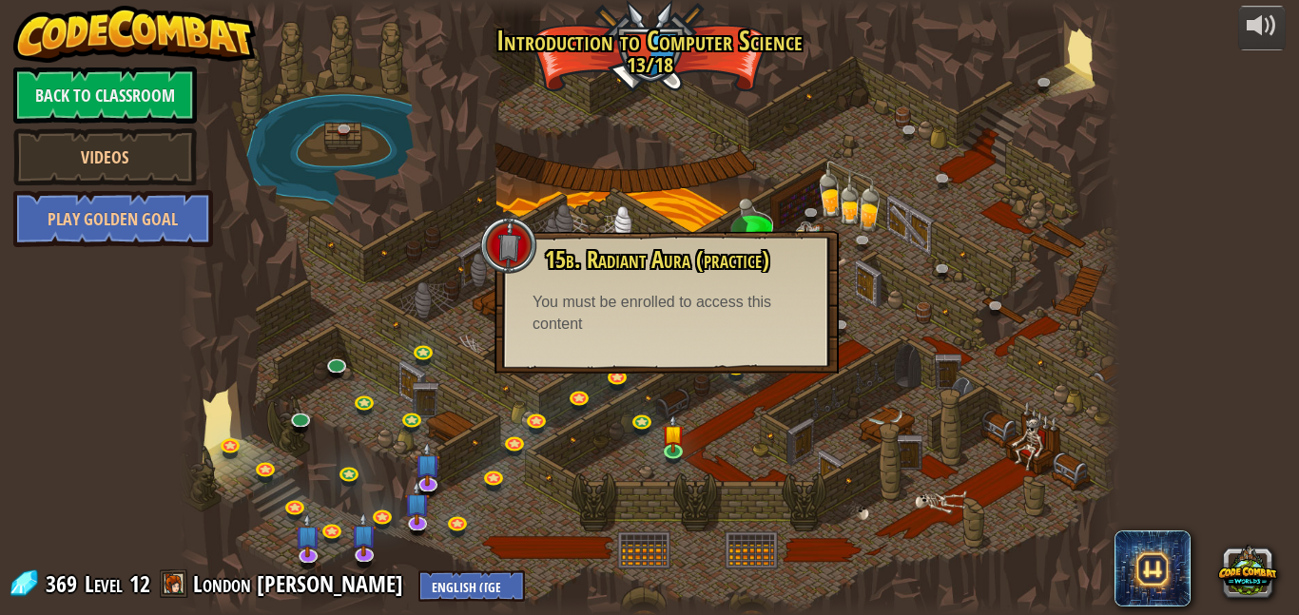  I want to click on a: Play Golden Goal, so click(113, 219).